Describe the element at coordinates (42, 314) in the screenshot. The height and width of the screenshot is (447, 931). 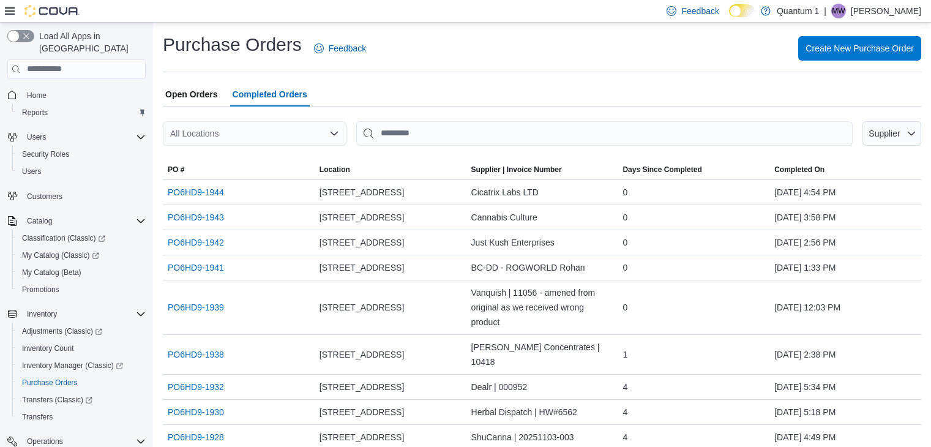
I see `span: Inventory` at that location.